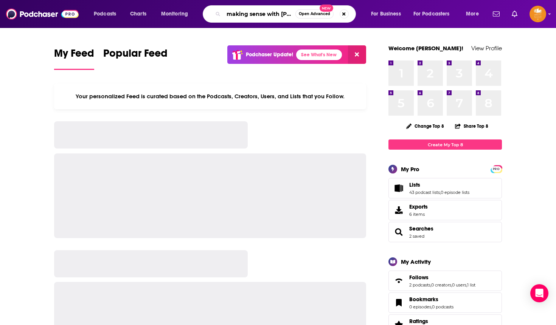 The height and width of the screenshot is (325, 556). Describe the element at coordinates (210, 96) in the screenshot. I see `div: Your personalized Feed is curated based on the Podcasts, Creators, Users, and Lists that you Follow.` at that location.